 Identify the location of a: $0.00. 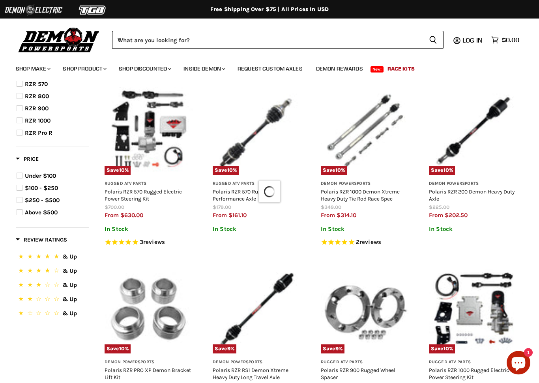
(505, 40).